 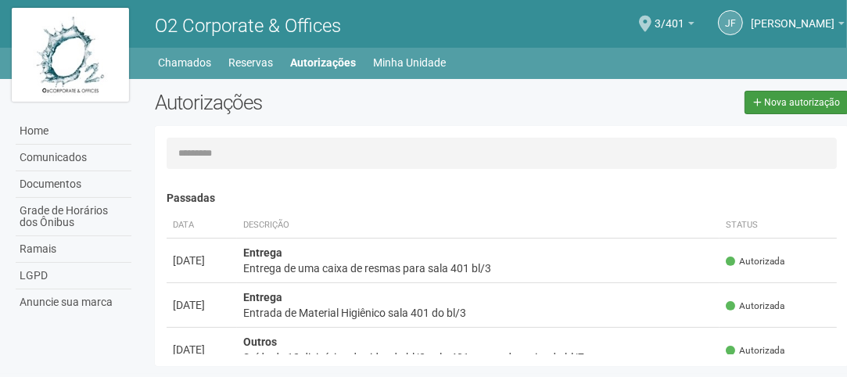 I want to click on span: 3/401, so click(x=669, y=16).